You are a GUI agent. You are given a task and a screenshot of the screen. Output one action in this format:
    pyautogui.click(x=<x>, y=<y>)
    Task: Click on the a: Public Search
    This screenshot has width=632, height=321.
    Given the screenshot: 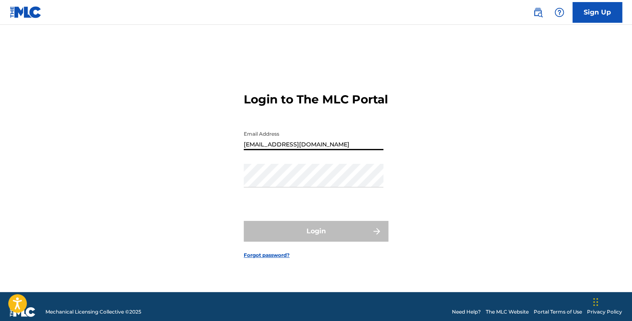 What is the action you would take?
    pyautogui.click(x=538, y=12)
    